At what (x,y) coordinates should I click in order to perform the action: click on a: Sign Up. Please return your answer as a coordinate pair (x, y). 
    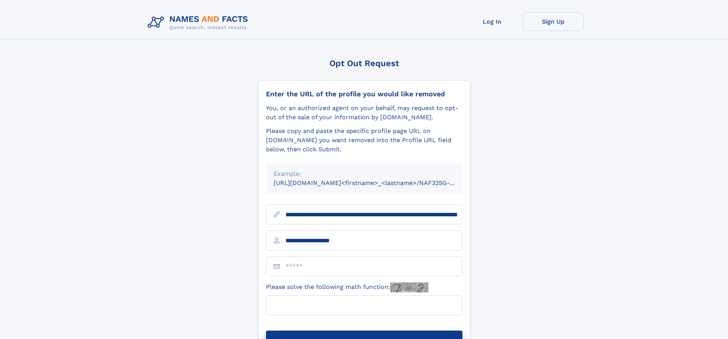
    Looking at the image, I should click on (553, 21).